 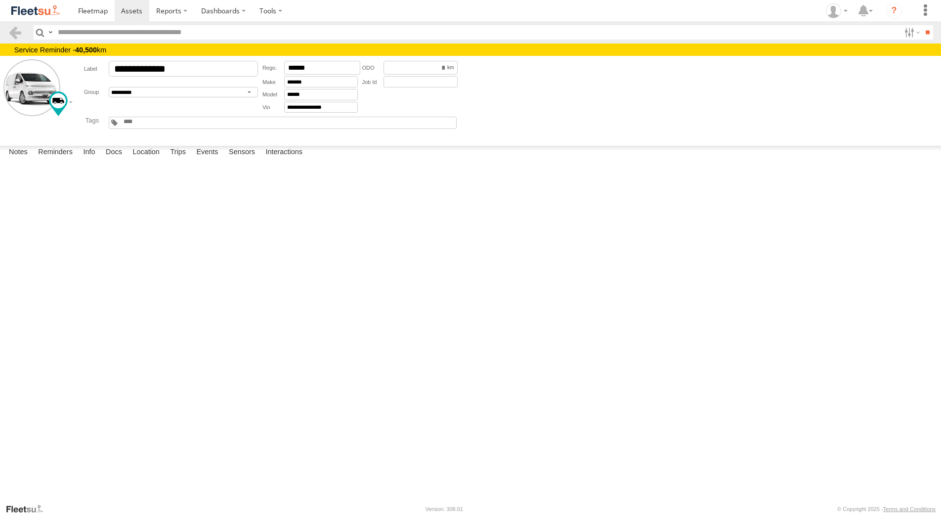 What do you see at coordinates (444, 509) in the screenshot?
I see `div: Version: 308.01` at bounding box center [444, 509].